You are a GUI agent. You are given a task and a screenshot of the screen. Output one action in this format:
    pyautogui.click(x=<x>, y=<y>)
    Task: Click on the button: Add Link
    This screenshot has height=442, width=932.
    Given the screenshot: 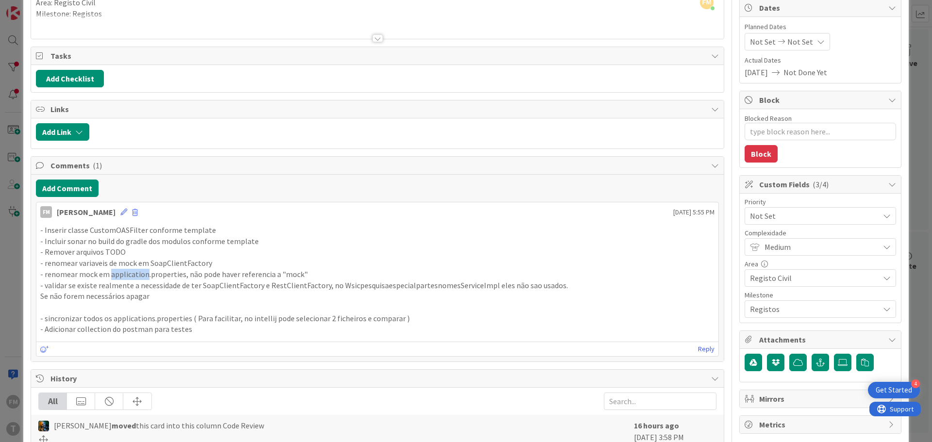 What is the action you would take?
    pyautogui.click(x=63, y=132)
    